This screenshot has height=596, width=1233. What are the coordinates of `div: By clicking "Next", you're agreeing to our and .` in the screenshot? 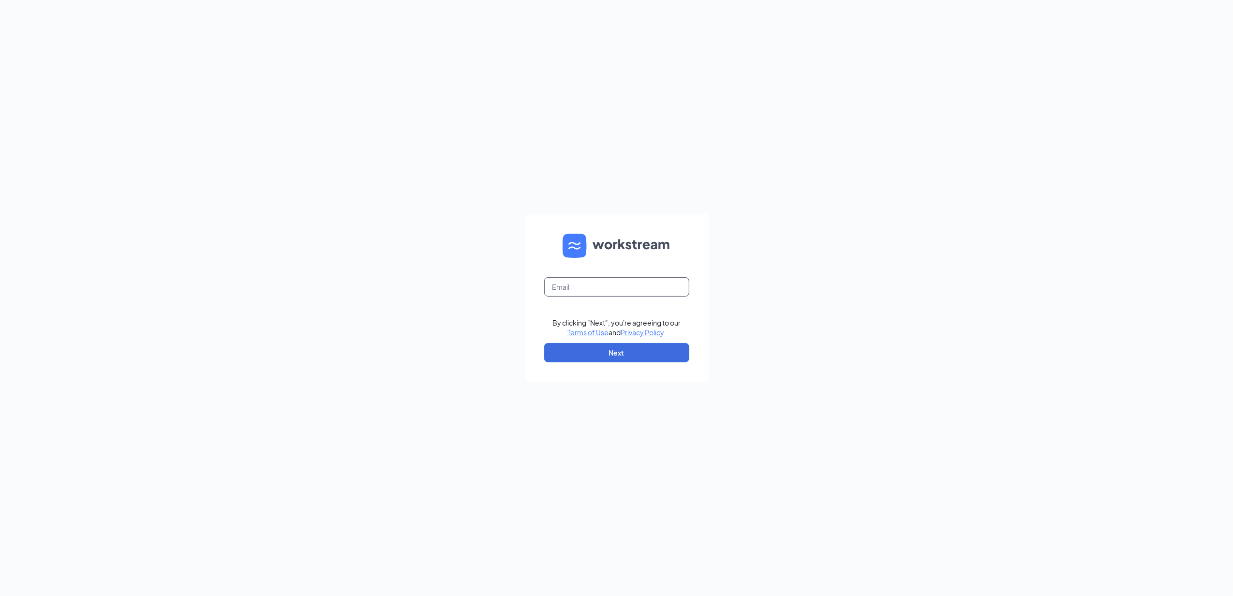 It's located at (616, 327).